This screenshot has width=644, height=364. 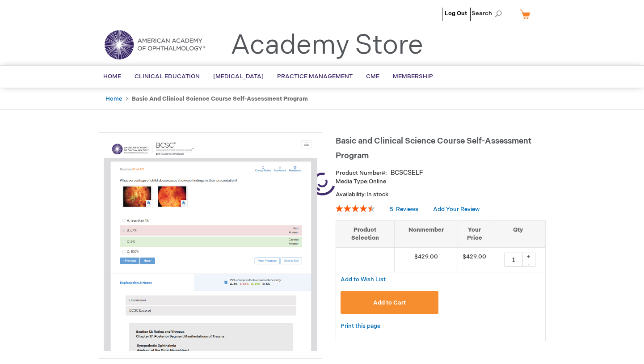 I want to click on input: Qty, so click(x=513, y=260).